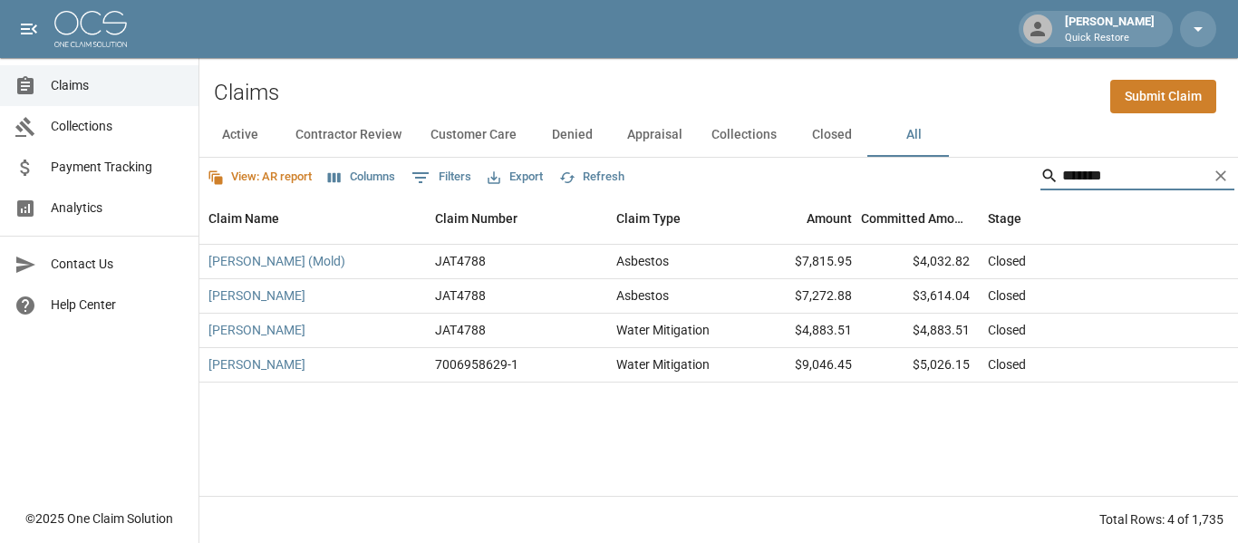 The width and height of the screenshot is (1238, 543). I want to click on div: Stage, so click(1004, 218).